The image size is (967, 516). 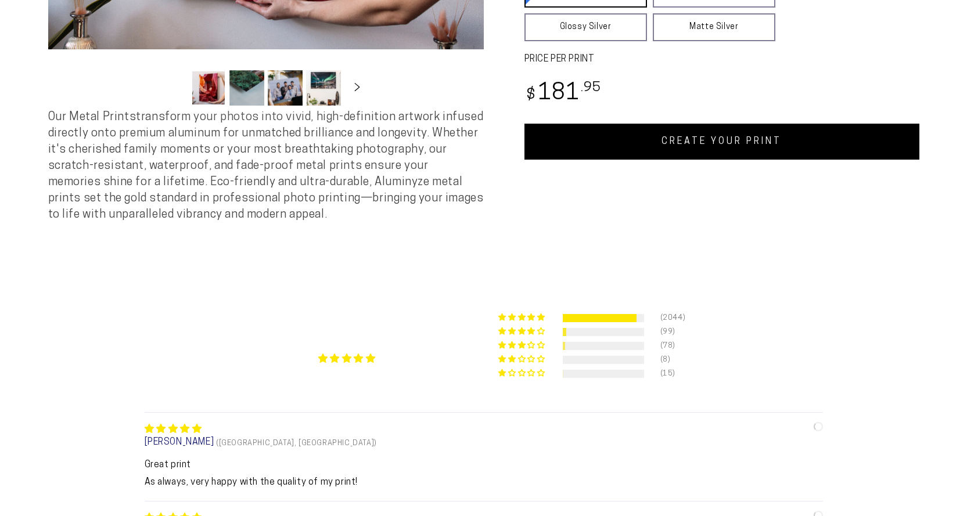 What do you see at coordinates (484, 465) in the screenshot?
I see `b: Great print` at bounding box center [484, 465].